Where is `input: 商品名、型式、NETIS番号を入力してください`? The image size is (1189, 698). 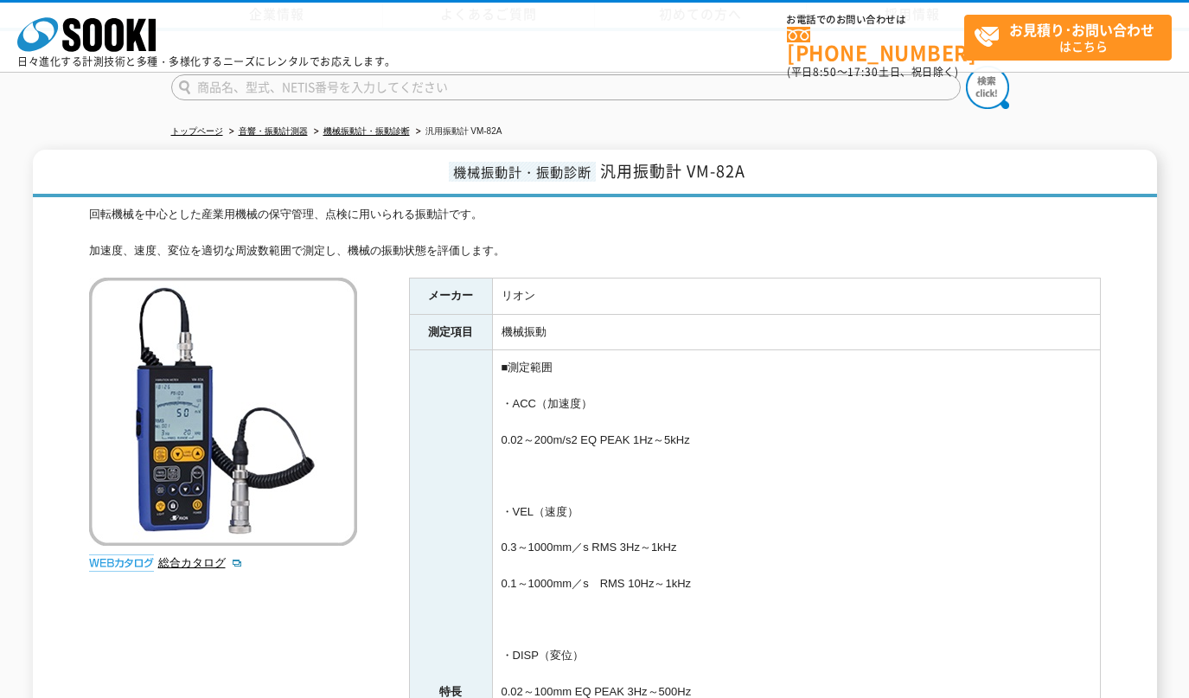
input: 商品名、型式、NETIS番号を入力してください is located at coordinates (565, 87).